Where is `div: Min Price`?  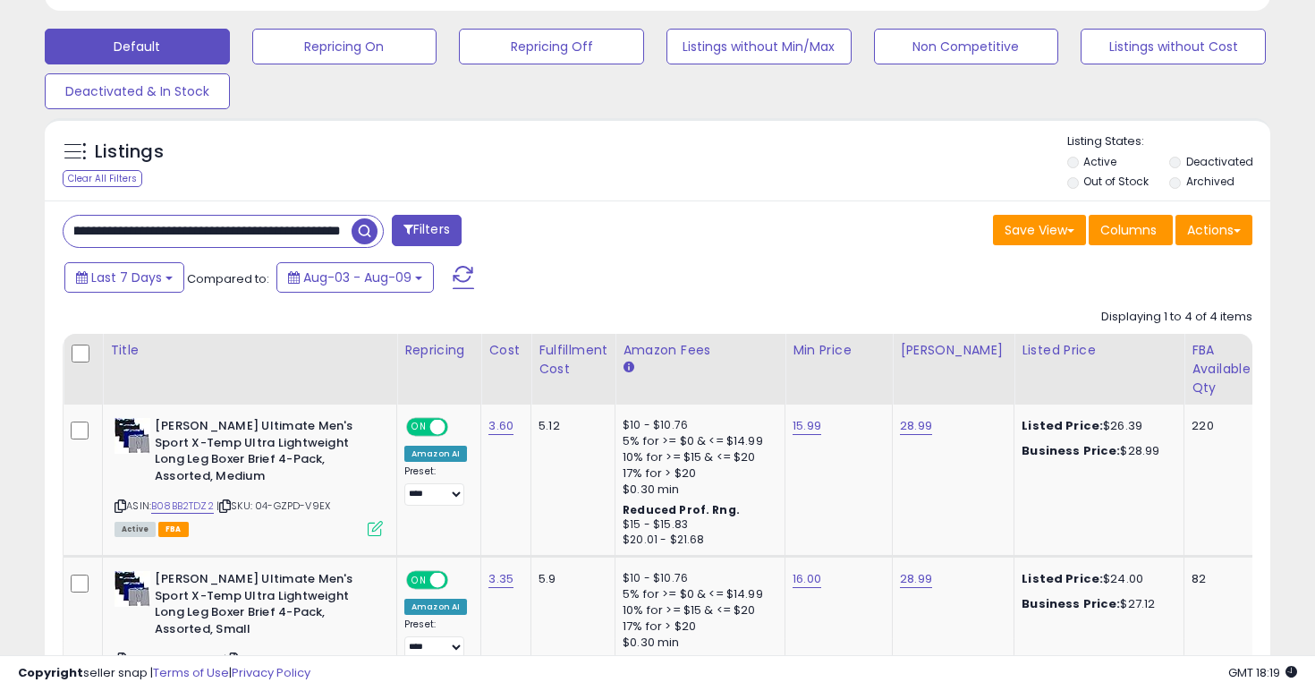
div: Min Price is located at coordinates (838, 350).